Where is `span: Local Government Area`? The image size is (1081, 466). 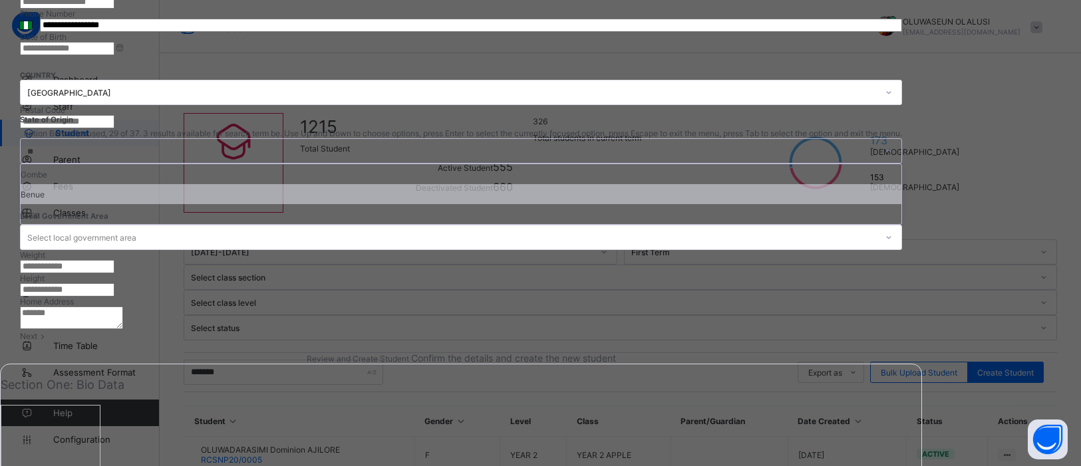 span: Local Government Area is located at coordinates (64, 216).